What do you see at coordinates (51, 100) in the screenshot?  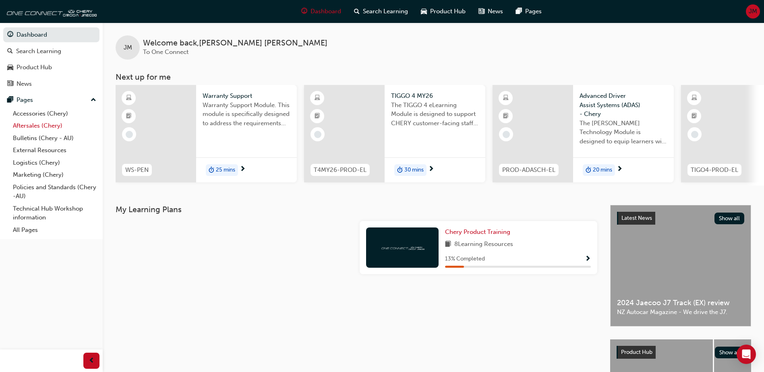 I see `button: Pages` at bounding box center [51, 100].